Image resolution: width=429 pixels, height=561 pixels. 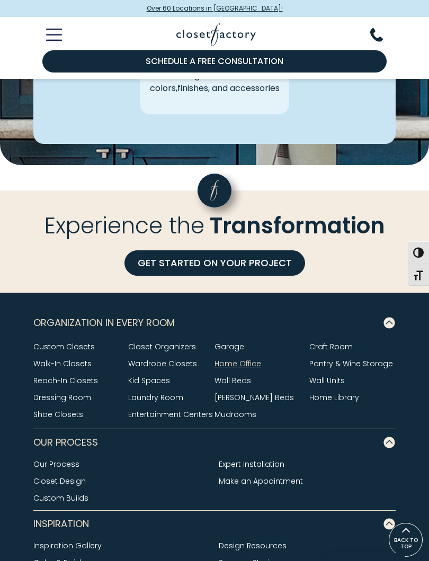 What do you see at coordinates (334, 398) in the screenshot?
I see `a: Home Library` at bounding box center [334, 398].